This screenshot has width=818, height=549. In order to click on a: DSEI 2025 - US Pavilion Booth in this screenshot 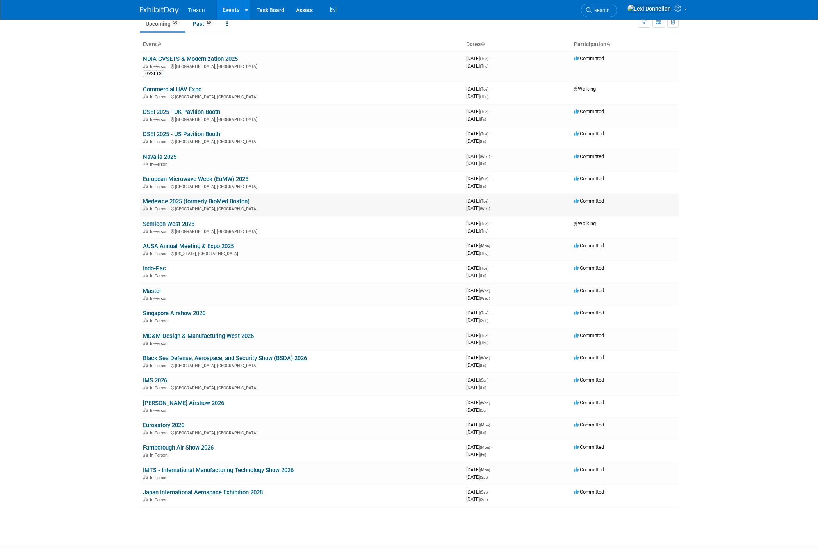, I will do `click(181, 134)`.